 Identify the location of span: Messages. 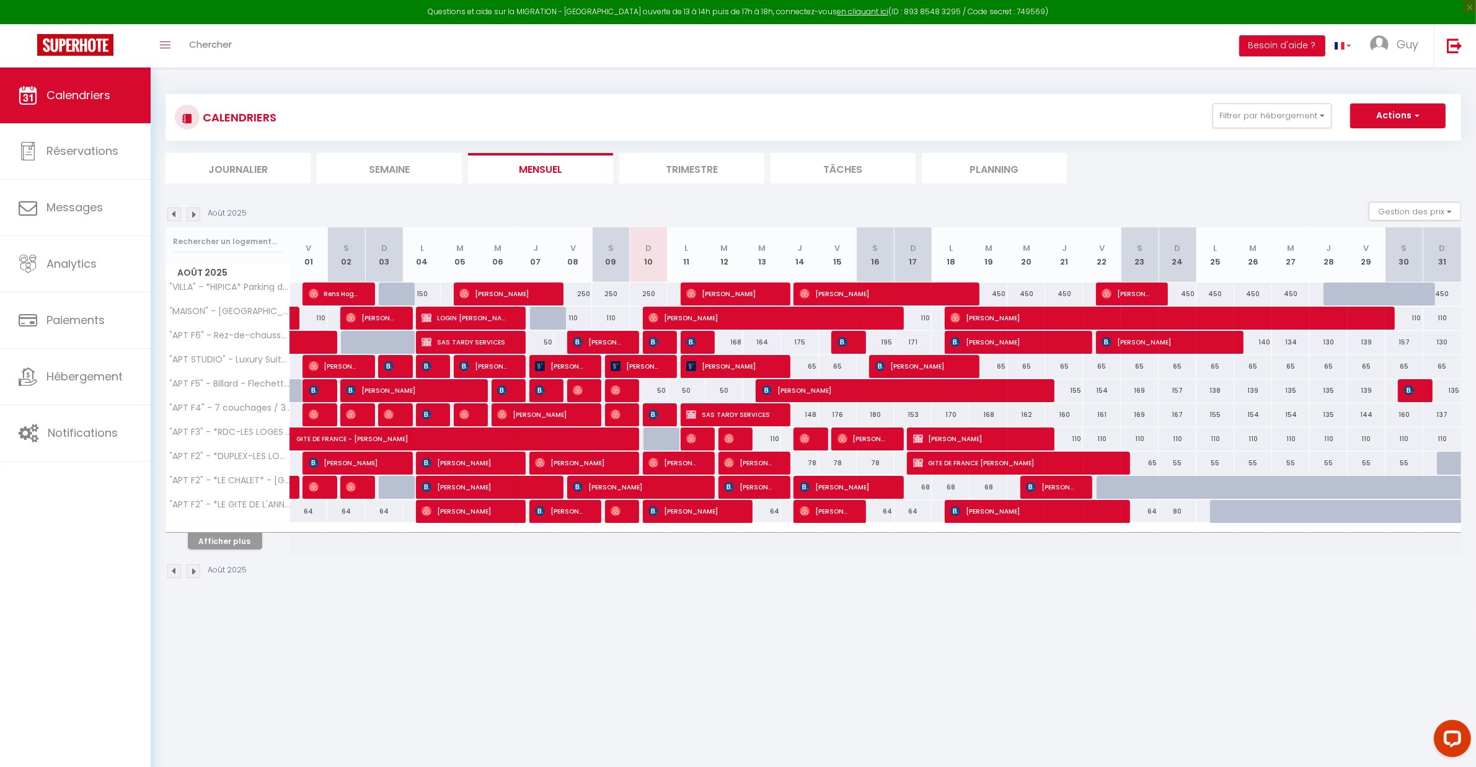
(74, 207).